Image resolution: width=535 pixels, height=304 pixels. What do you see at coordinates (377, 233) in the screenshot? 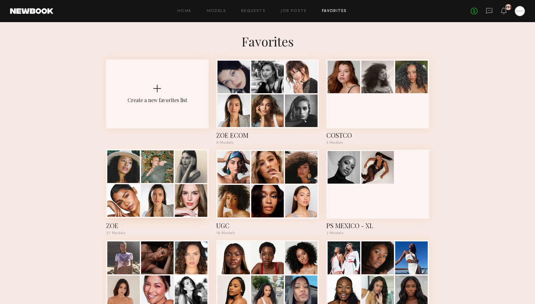
I see `div: 2 Models` at bounding box center [377, 233].